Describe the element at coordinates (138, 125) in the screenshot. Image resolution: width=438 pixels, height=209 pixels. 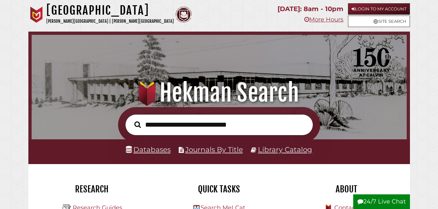
I see `i: Search` at that location.